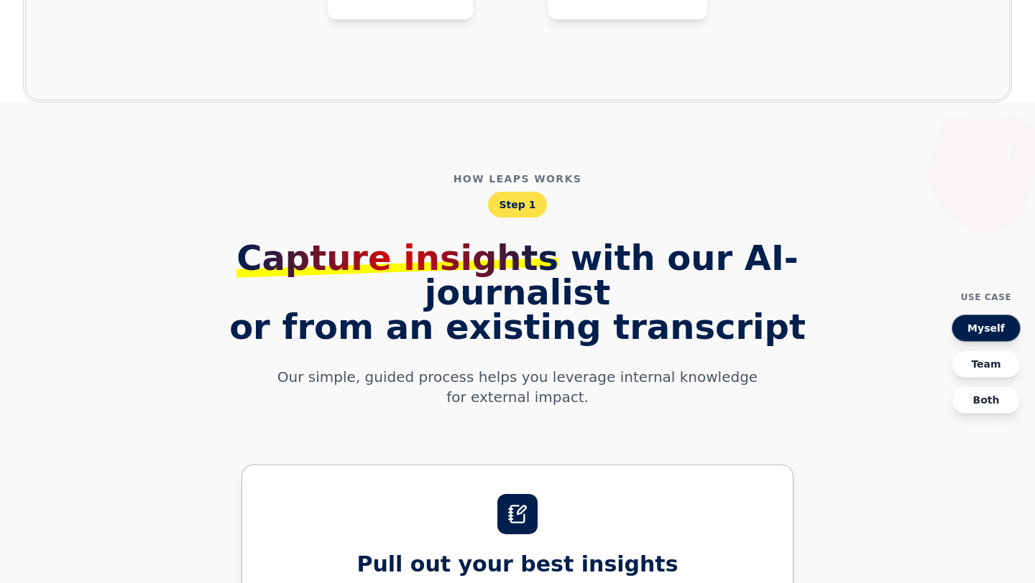 The width and height of the screenshot is (1035, 583). What do you see at coordinates (517, 387) in the screenshot?
I see `p: Our simple, guided process helps you leverage internal knowledge for external impact.` at bounding box center [517, 387].